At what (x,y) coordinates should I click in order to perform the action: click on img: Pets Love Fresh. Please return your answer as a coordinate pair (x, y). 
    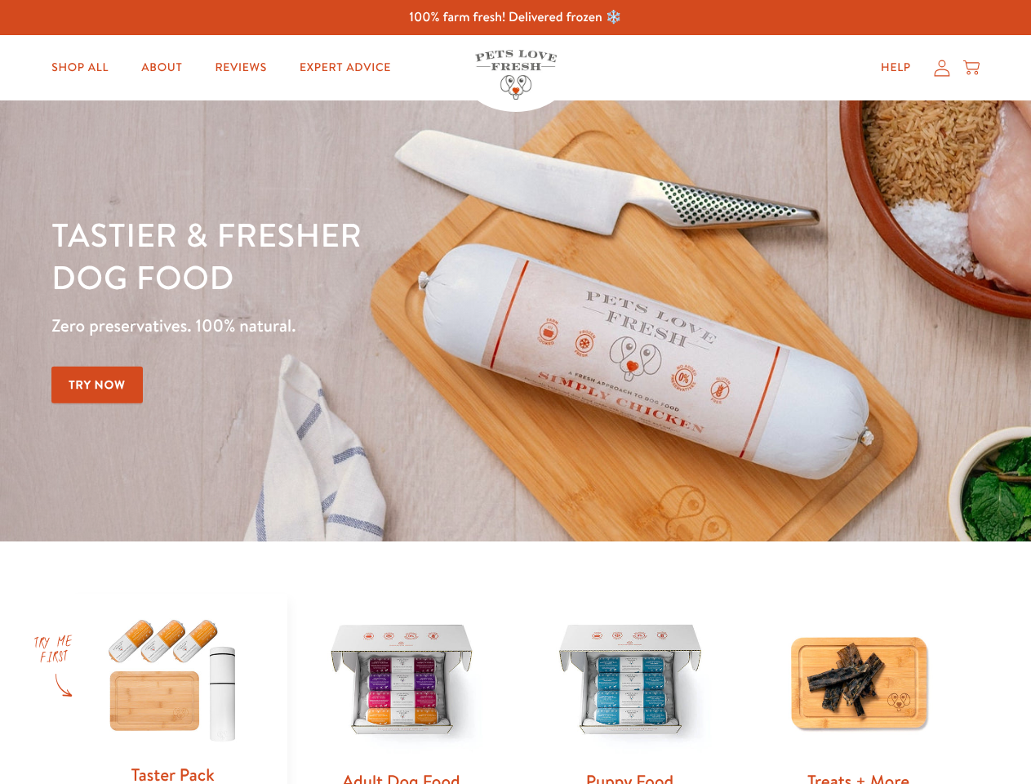
    Looking at the image, I should click on (516, 74).